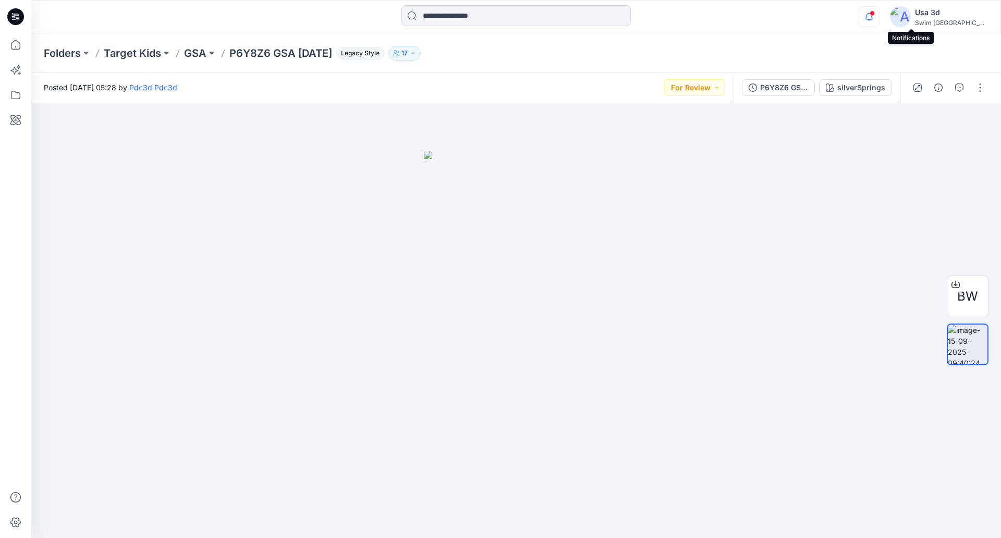  I want to click on img: avatar, so click(901, 17).